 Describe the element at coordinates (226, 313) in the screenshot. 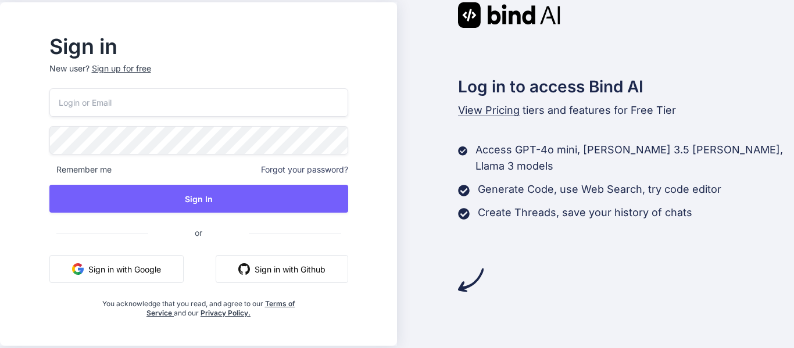

I see `a: Privacy Policy.` at that location.